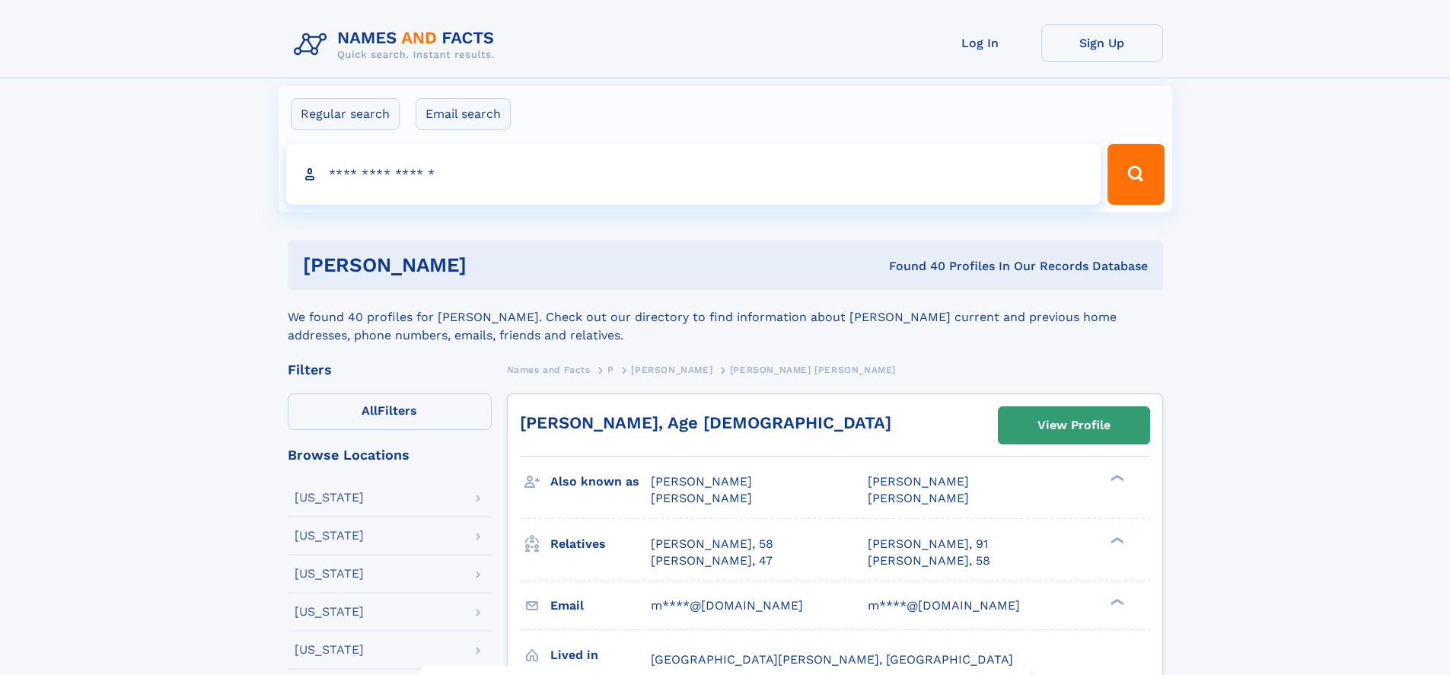 This screenshot has height=675, width=1450. What do you see at coordinates (610, 370) in the screenshot?
I see `span: P` at bounding box center [610, 370].